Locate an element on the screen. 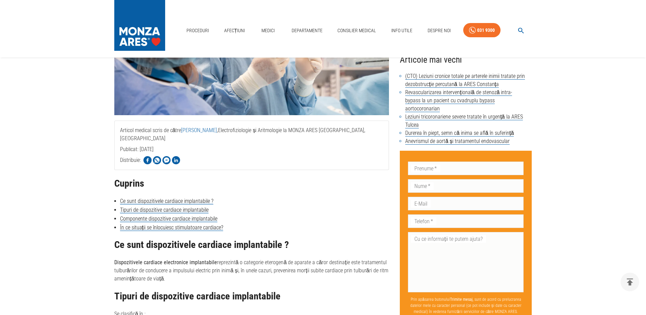  p: reprezintă o categorie eterogenă de aparate a căror destinație este tratamentul tulburărilor de c... is located at coordinates (252, 271).